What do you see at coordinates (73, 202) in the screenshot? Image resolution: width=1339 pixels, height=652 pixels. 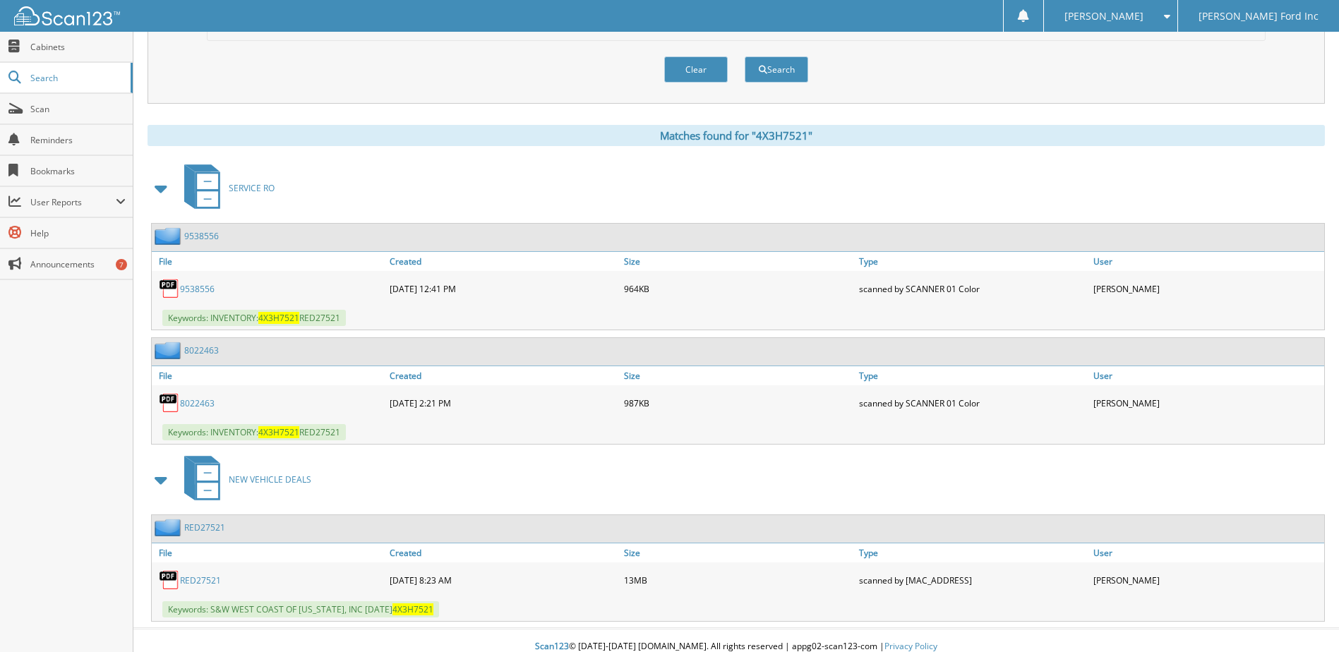 I see `span: User Reports` at bounding box center [73, 202].